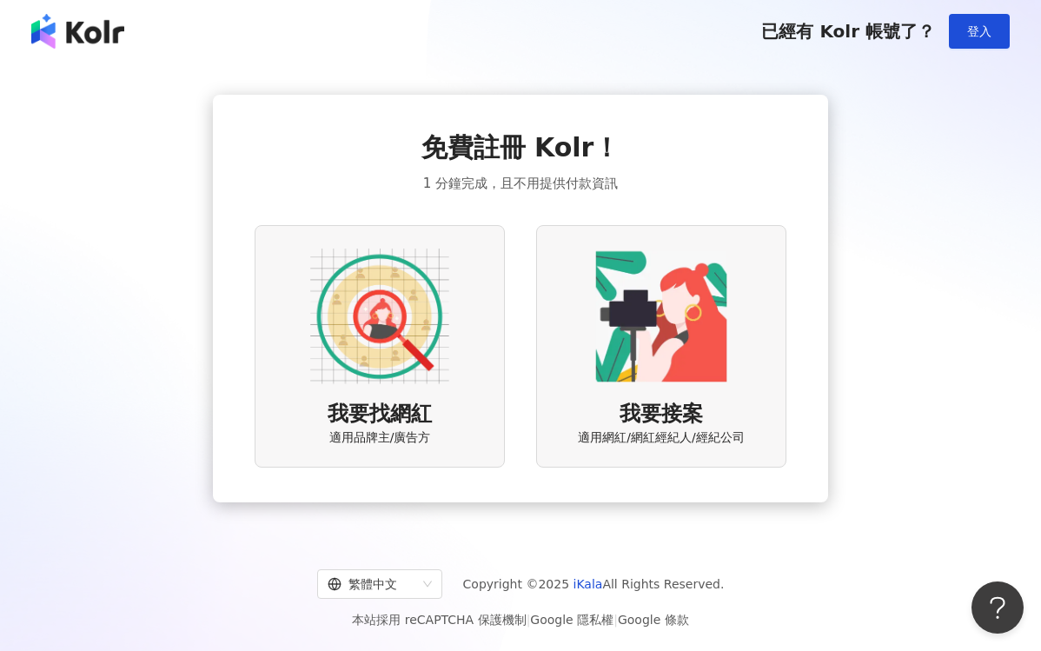 This screenshot has width=1041, height=651. Describe the element at coordinates (588, 584) in the screenshot. I see `a: iKala` at that location.